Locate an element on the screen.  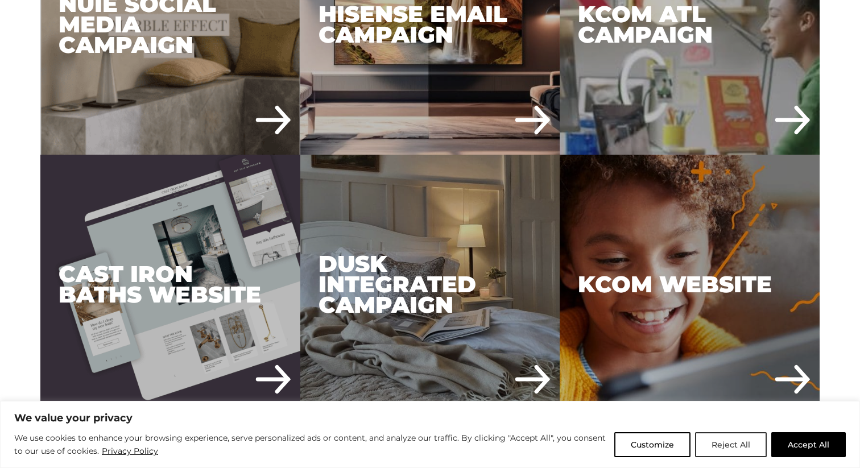
p: We use cookies to enhance your browsing experience, serve personalized ads or content, and analyz... is located at coordinates (310, 445).